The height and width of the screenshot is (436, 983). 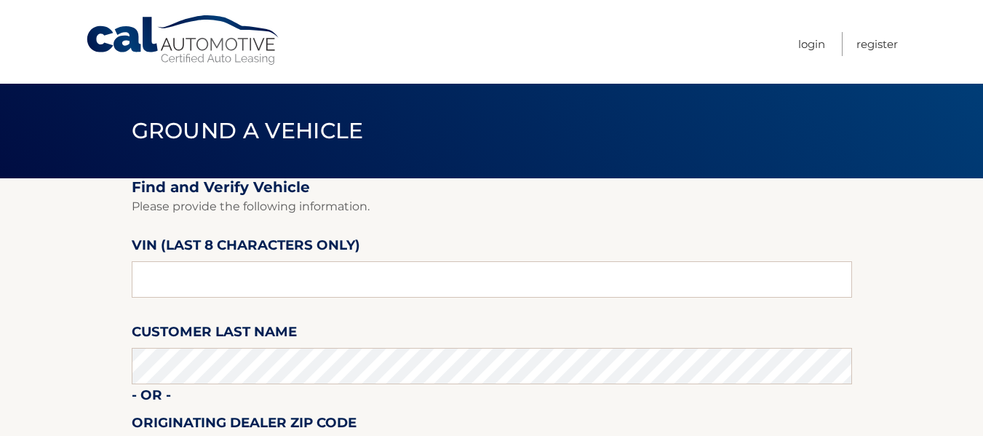 I want to click on a: Login, so click(x=812, y=44).